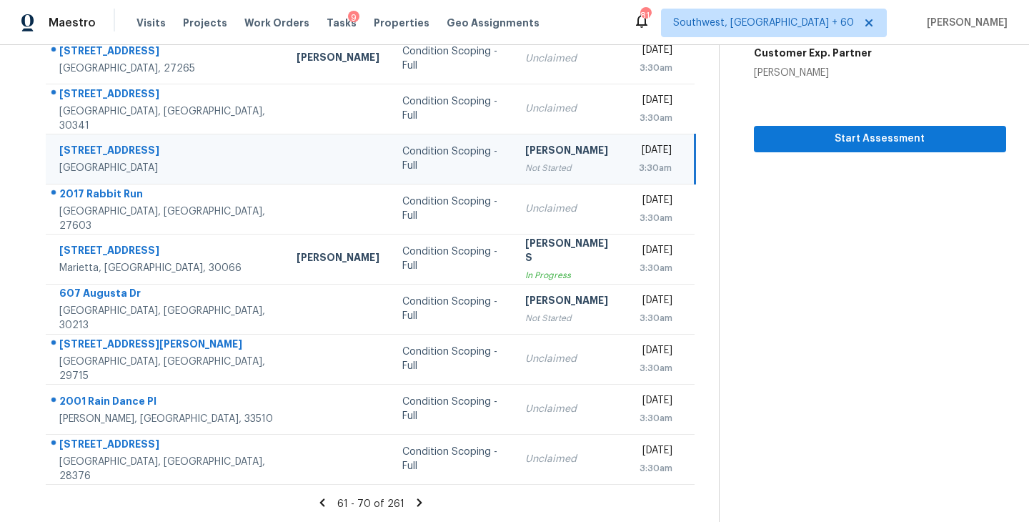  What do you see at coordinates (570, 275) in the screenshot?
I see `div: In Progress` at bounding box center [570, 275].